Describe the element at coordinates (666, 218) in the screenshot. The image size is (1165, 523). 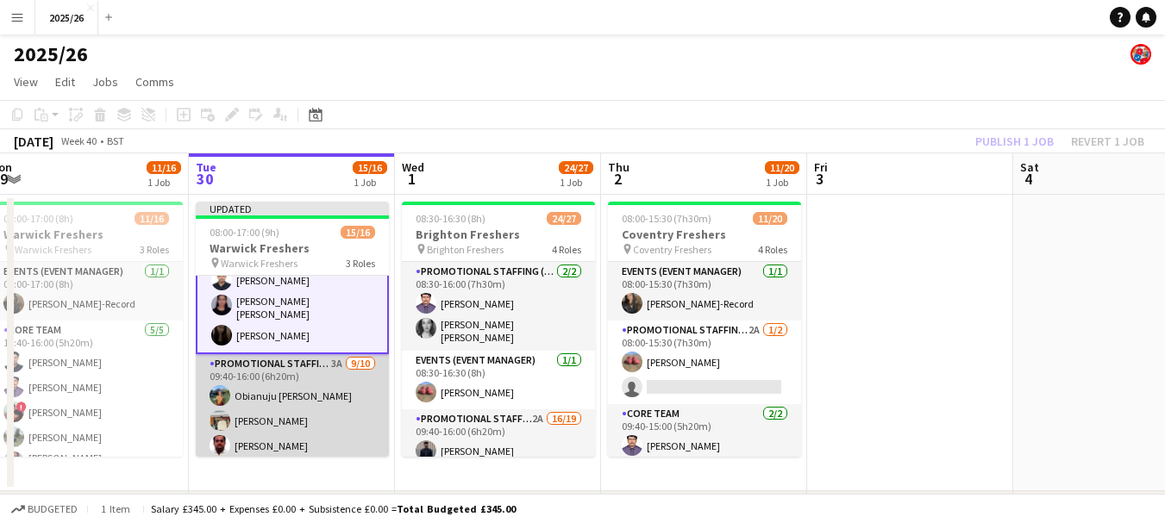
I see `span: 08:00-15:30 (7h30m)` at that location.